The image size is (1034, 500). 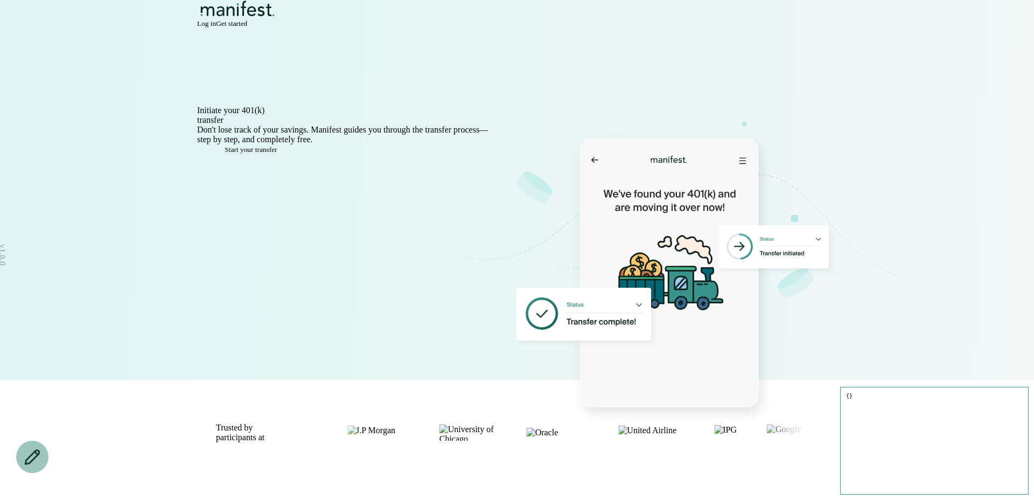 What do you see at coordinates (473, 432) in the screenshot?
I see `img: University of Chicago` at bounding box center [473, 432].